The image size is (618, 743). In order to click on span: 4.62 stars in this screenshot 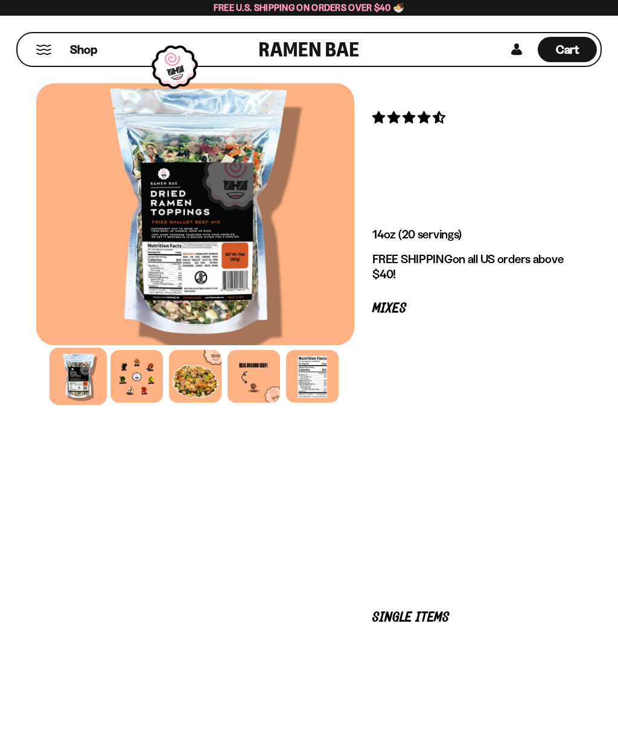, I will do `click(410, 117)`.